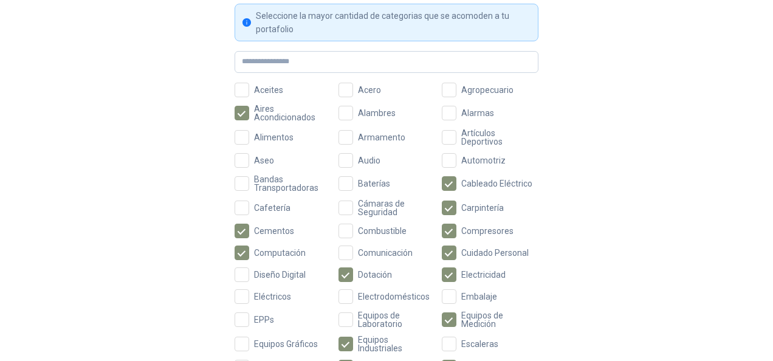  I want to click on span: Cementos, so click(274, 231).